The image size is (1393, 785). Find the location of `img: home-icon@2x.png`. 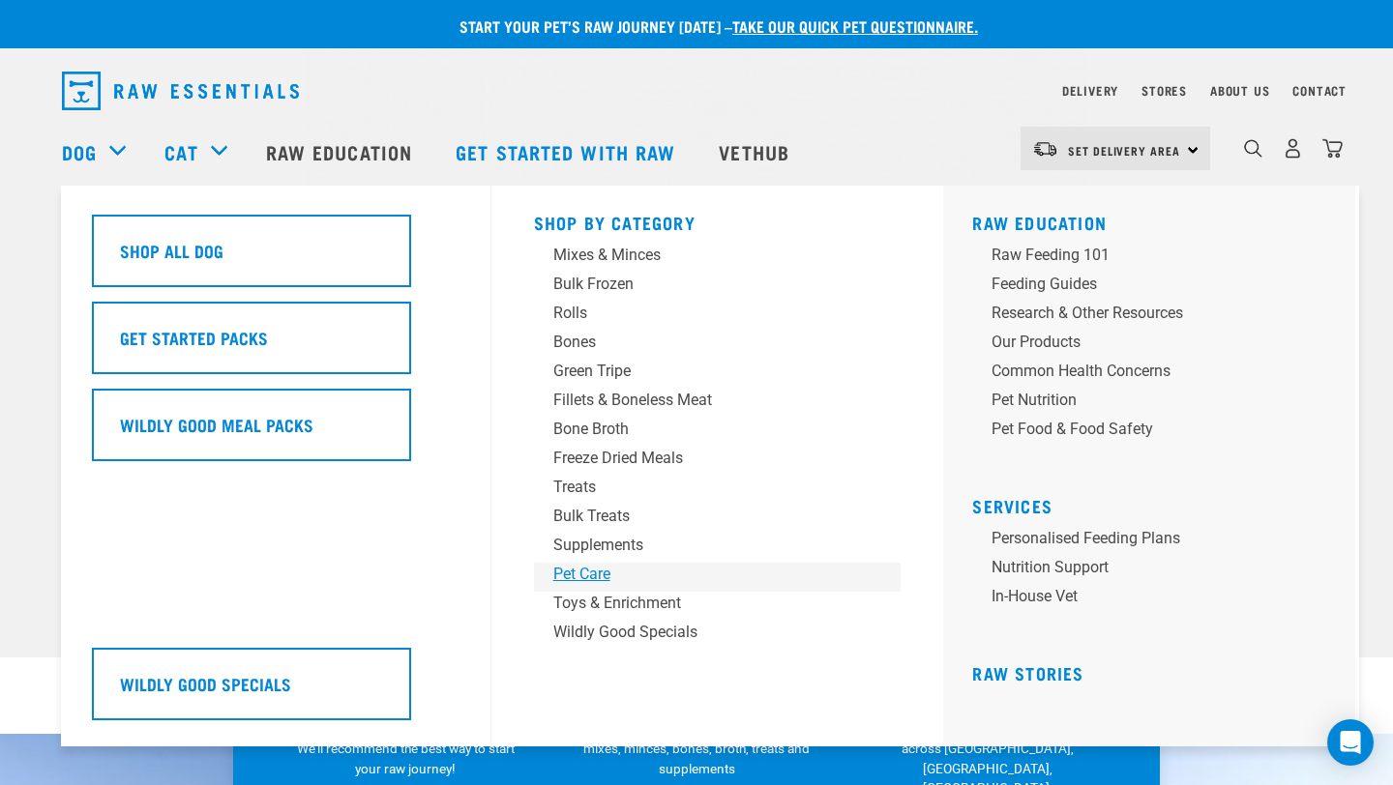

img: home-icon@2x.png is located at coordinates (1332, 148).